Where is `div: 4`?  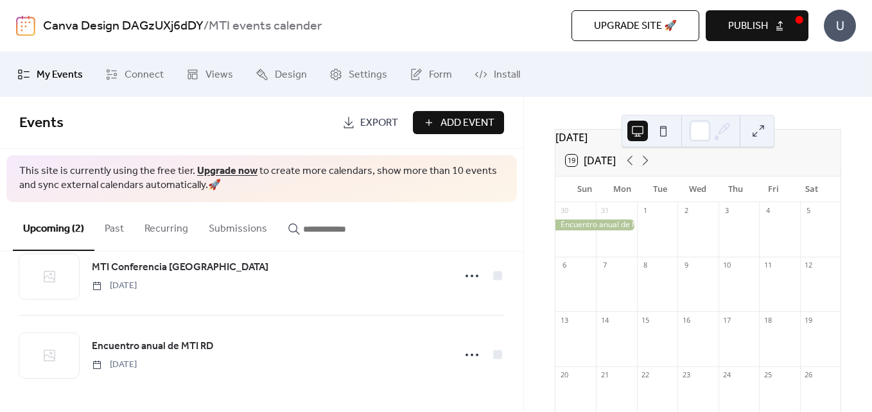 div: 4 is located at coordinates (767, 211).